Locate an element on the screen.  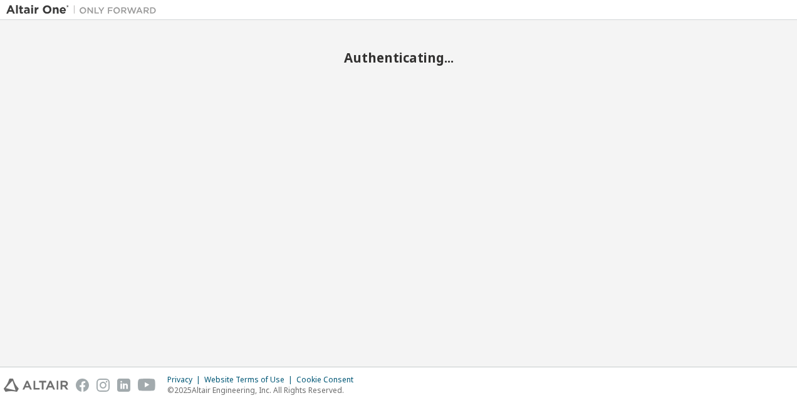
p: © 2025 Altair Engineering, Inc. All Rights Reserved. is located at coordinates (264, 390).